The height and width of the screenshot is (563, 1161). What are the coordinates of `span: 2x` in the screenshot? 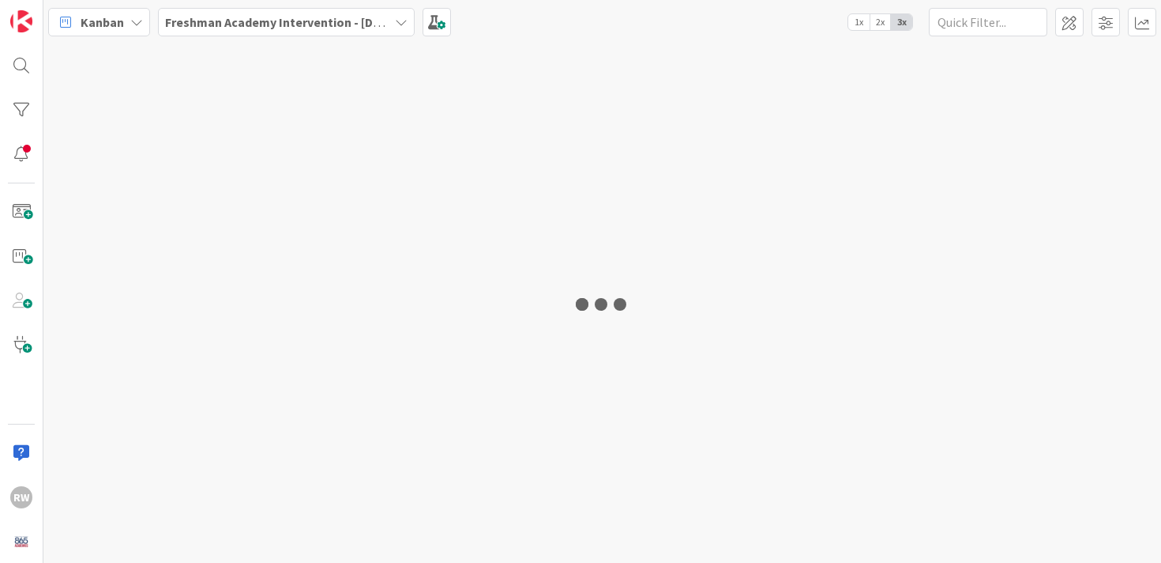 It's located at (880, 22).